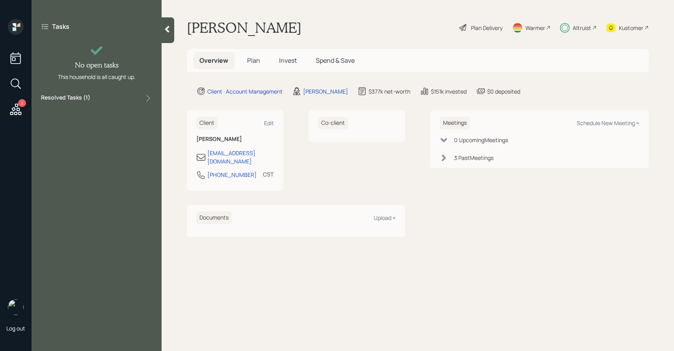 The image size is (674, 351). What do you see at coordinates (254, 60) in the screenshot?
I see `span: Plan` at bounding box center [254, 60].